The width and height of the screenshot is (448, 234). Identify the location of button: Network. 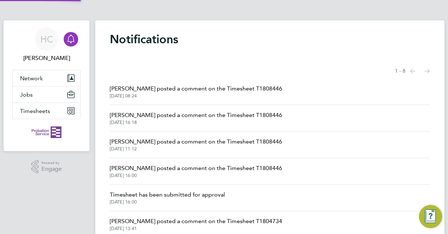
(47, 78).